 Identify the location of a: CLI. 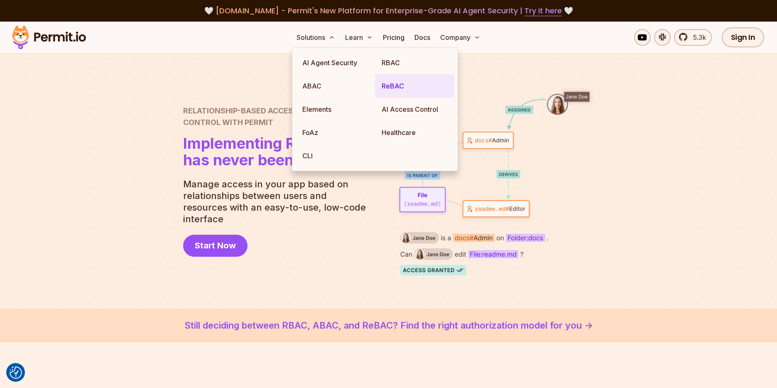
(335, 156).